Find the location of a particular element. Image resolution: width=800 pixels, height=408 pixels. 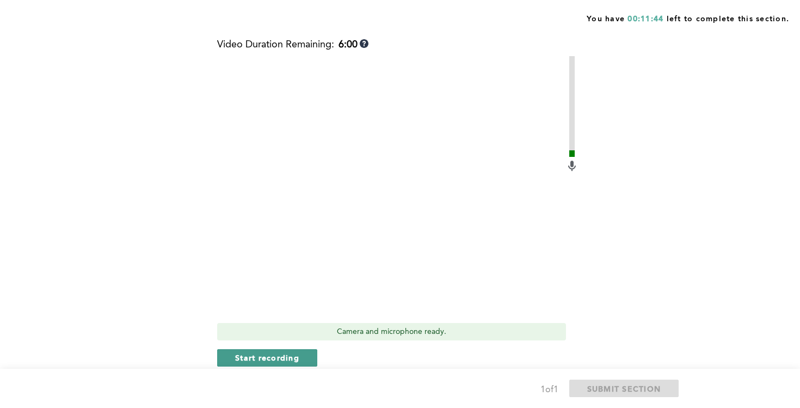

button: Start recording is located at coordinates (267, 358).